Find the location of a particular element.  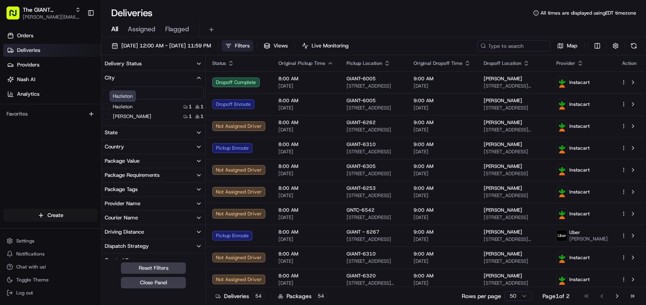

button: City is located at coordinates (153, 78).